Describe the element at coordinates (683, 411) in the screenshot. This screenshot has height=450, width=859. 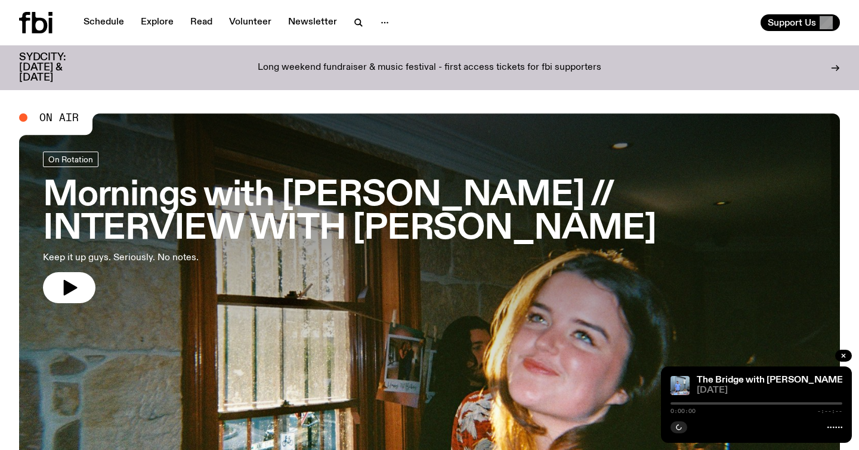
I see `span: 0:00:00` at that location.